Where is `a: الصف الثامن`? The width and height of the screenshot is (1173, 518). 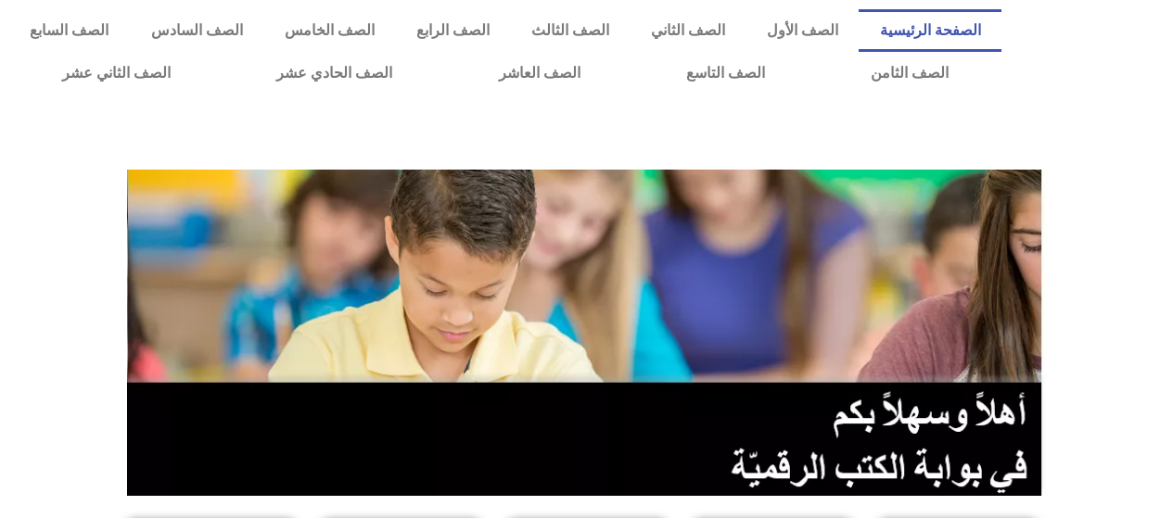 a: الصف الثامن is located at coordinates (910, 73).